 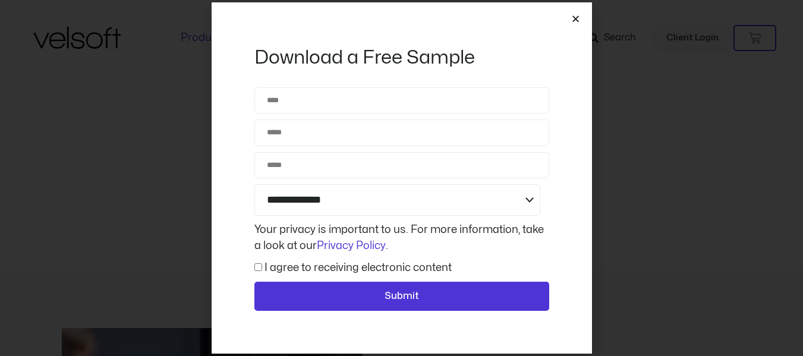 What do you see at coordinates (402, 297) in the screenshot?
I see `button: Submit` at bounding box center [402, 297].